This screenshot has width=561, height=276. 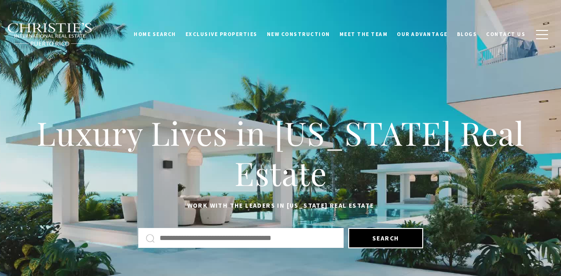 What do you see at coordinates (155, 34) in the screenshot?
I see `a: Home Search` at bounding box center [155, 34].